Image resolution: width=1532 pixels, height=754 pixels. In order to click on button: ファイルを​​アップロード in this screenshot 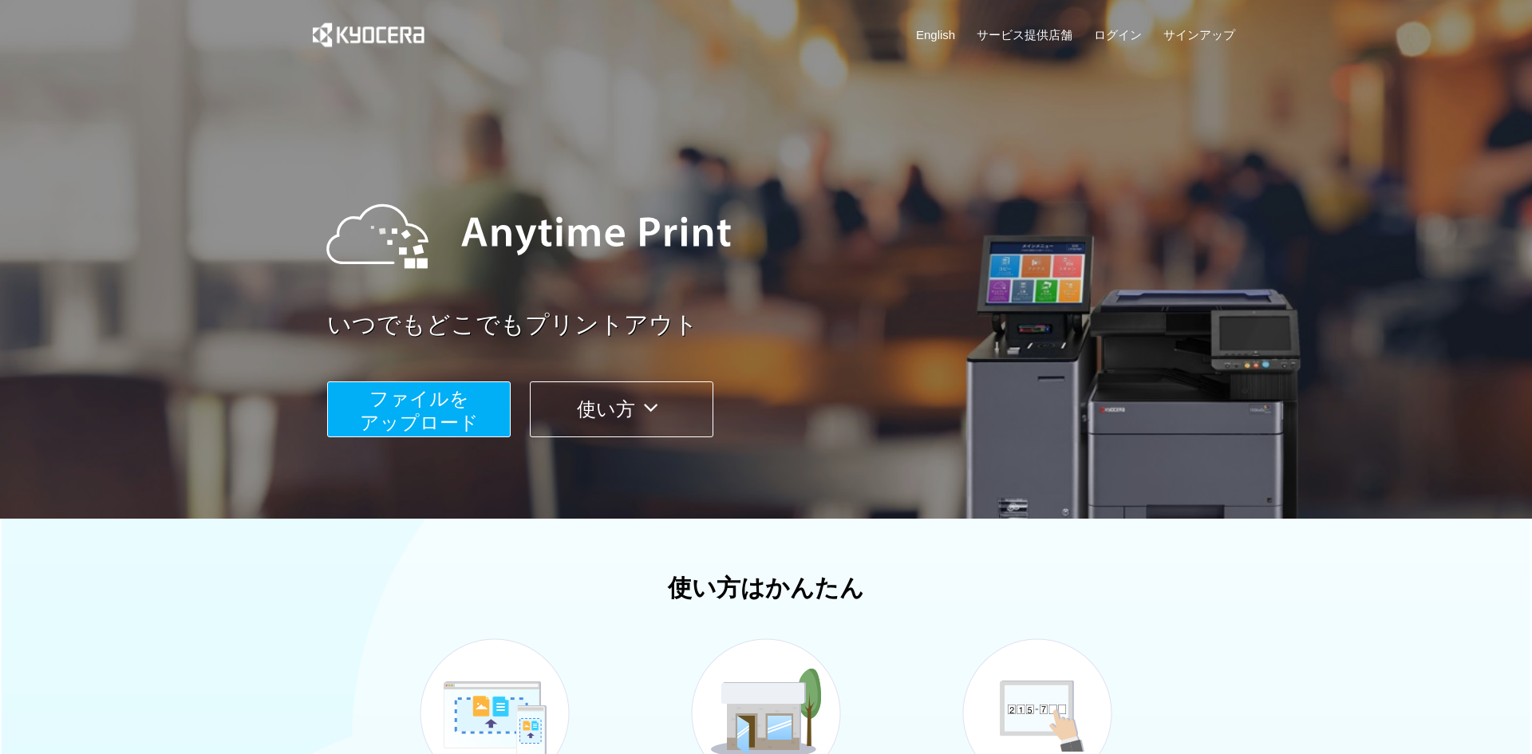, I will do `click(419, 409)`.